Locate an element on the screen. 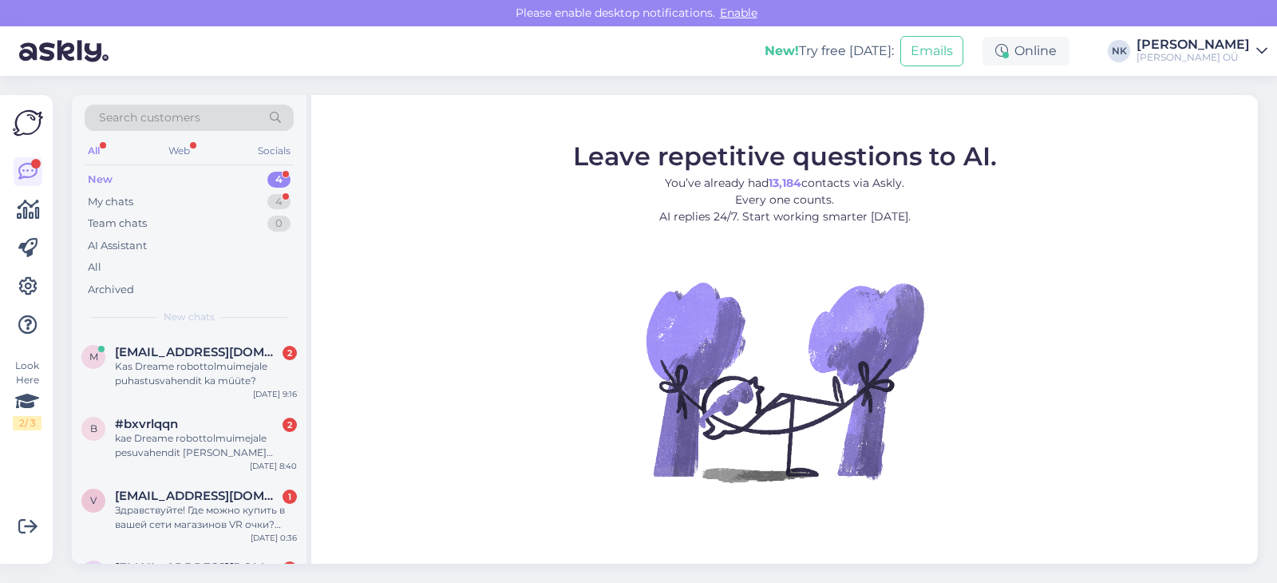 The image size is (1277, 583). span: New chats is located at coordinates (189, 317).